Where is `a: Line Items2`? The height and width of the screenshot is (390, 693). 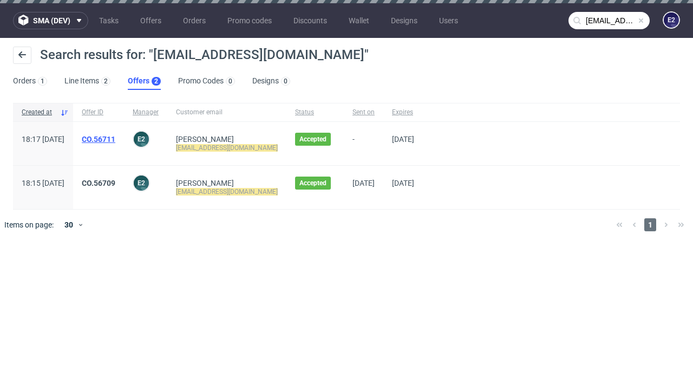 a: Line Items2 is located at coordinates (87, 81).